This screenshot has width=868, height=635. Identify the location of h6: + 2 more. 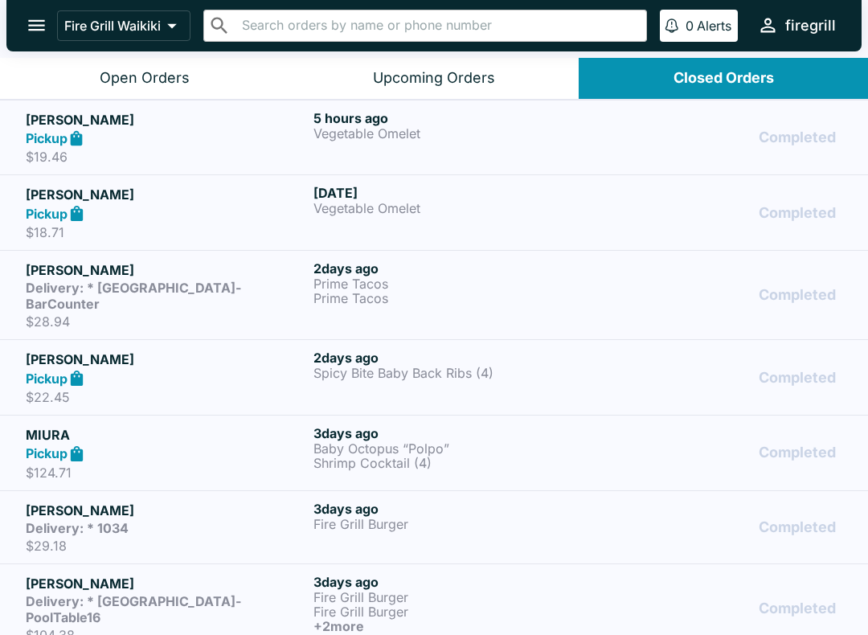
(454, 626).